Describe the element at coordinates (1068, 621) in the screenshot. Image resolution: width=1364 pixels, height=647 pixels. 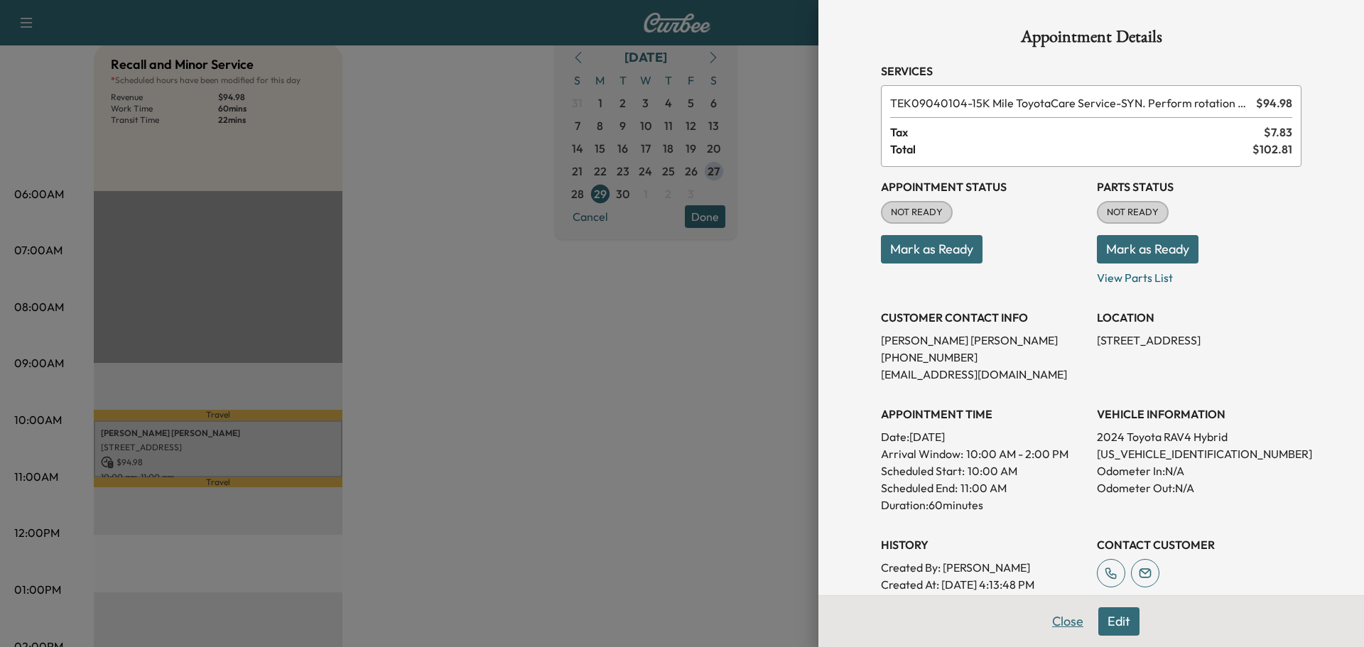
I see `button: Close` at that location.